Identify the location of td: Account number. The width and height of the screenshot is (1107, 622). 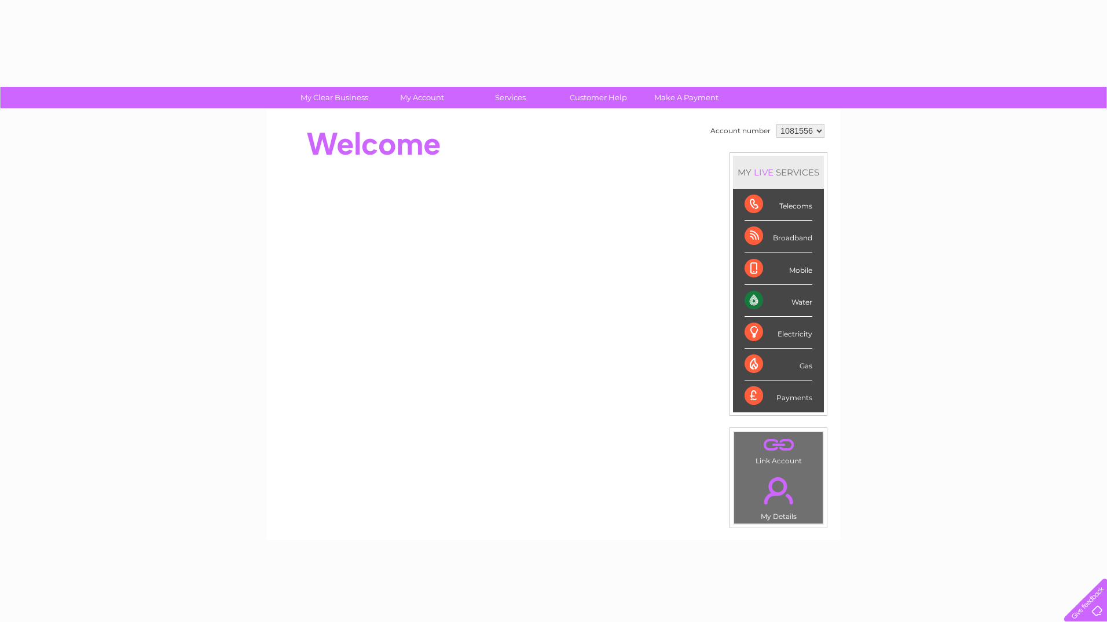
(740, 131).